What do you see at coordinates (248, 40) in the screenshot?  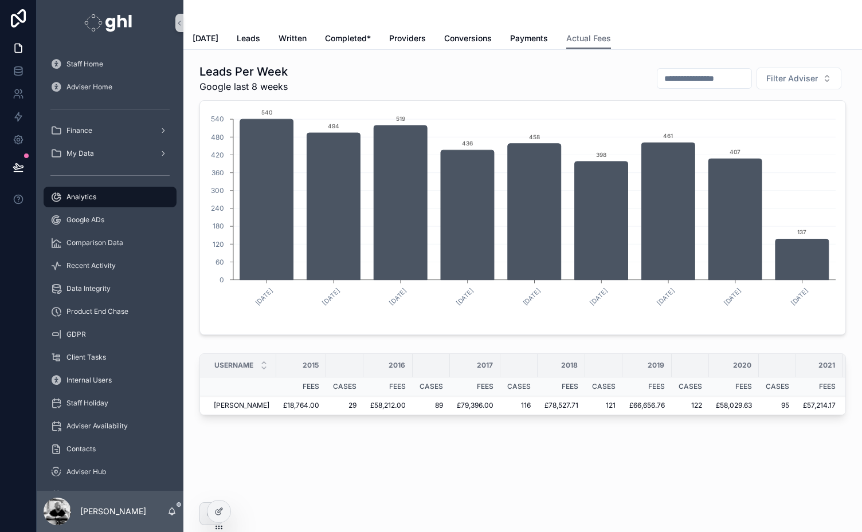 I see `a: Leads` at bounding box center [248, 40].